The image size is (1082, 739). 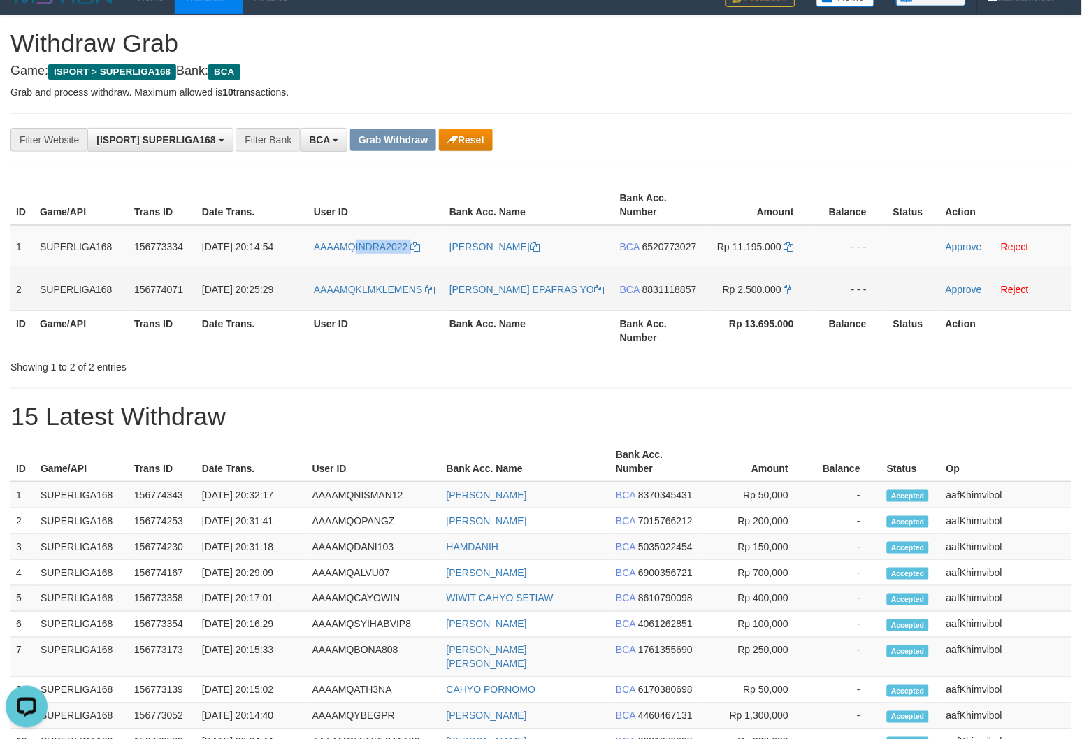 I want to click on td: Rp 150,000, so click(x=755, y=547).